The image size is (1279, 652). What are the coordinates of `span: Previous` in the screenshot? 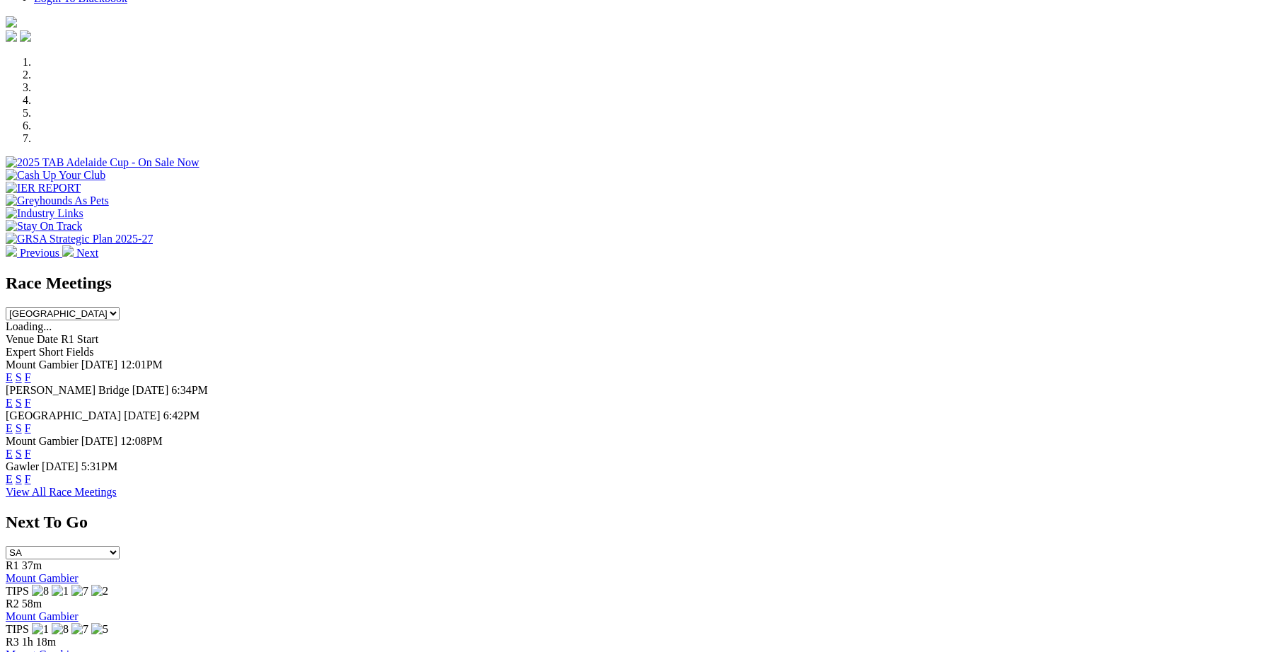 It's located at (40, 253).